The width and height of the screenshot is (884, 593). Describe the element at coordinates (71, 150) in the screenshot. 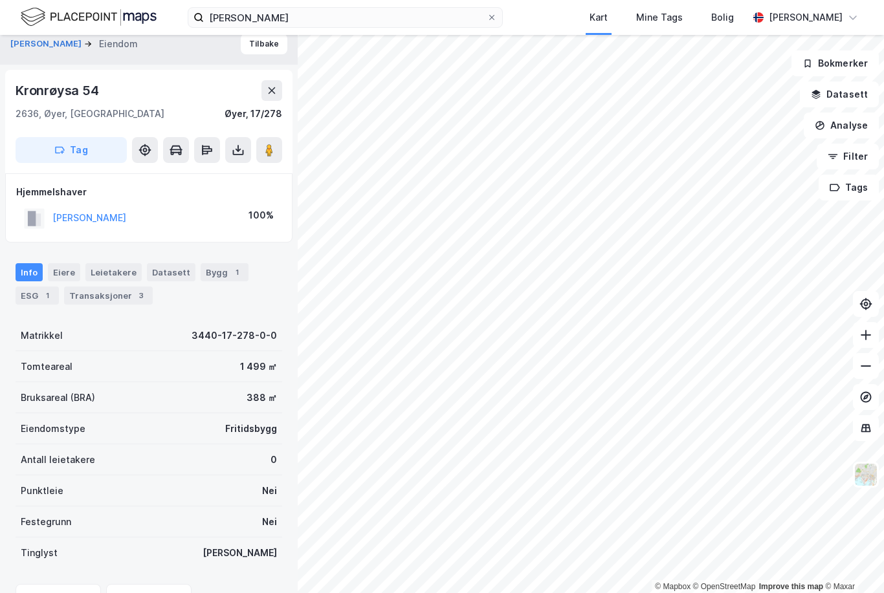

I see `button: Tag` at that location.